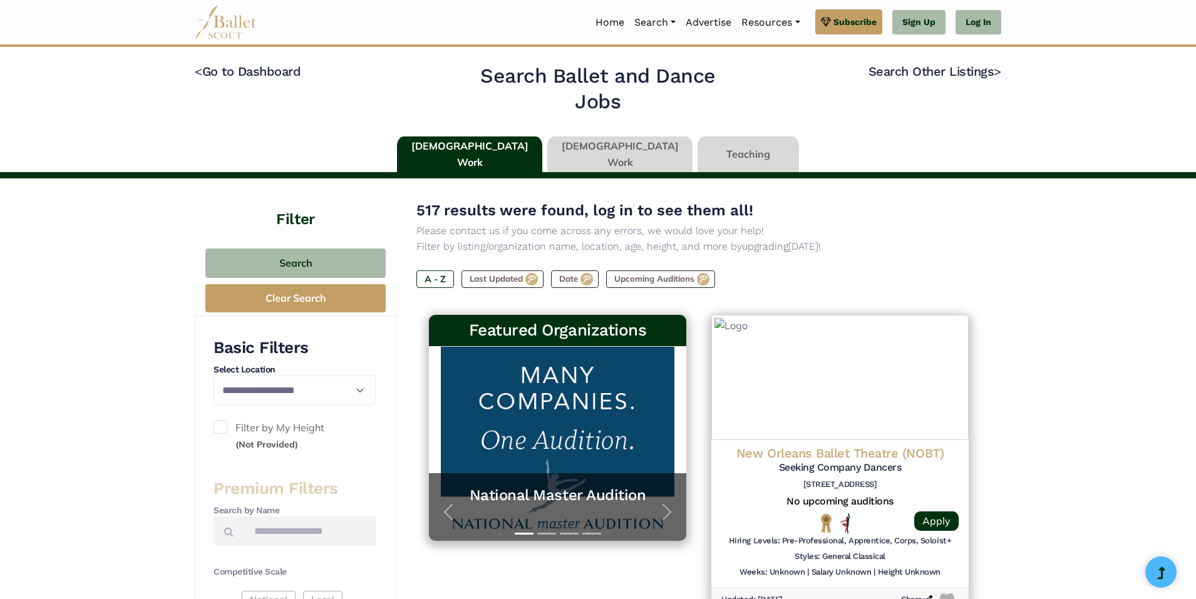 The image size is (1196, 599). What do you see at coordinates (855, 22) in the screenshot?
I see `span: Subscribe` at bounding box center [855, 22].